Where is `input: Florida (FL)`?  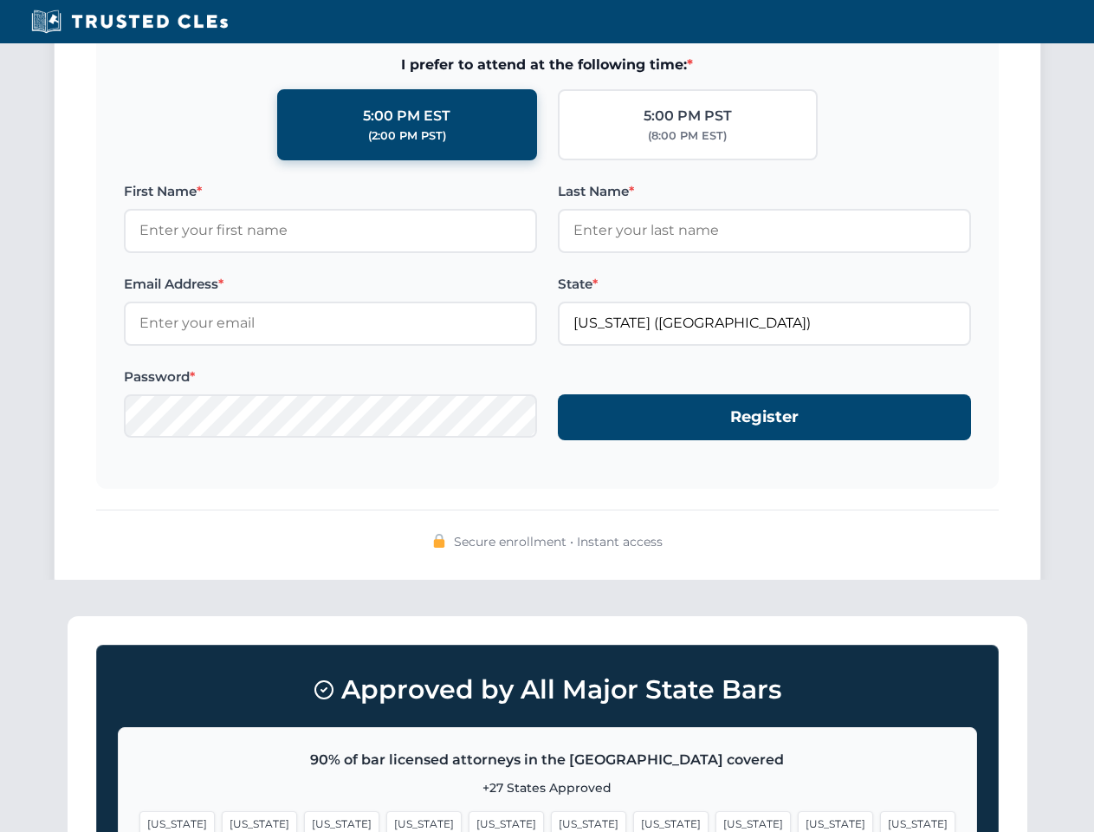
input: Florida (FL) is located at coordinates (764, 323).